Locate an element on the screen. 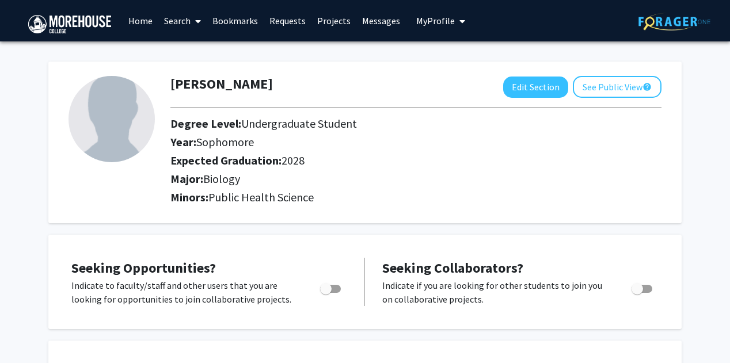 The height and width of the screenshot is (363, 730). img: Morehouse College Logo is located at coordinates (70, 24).